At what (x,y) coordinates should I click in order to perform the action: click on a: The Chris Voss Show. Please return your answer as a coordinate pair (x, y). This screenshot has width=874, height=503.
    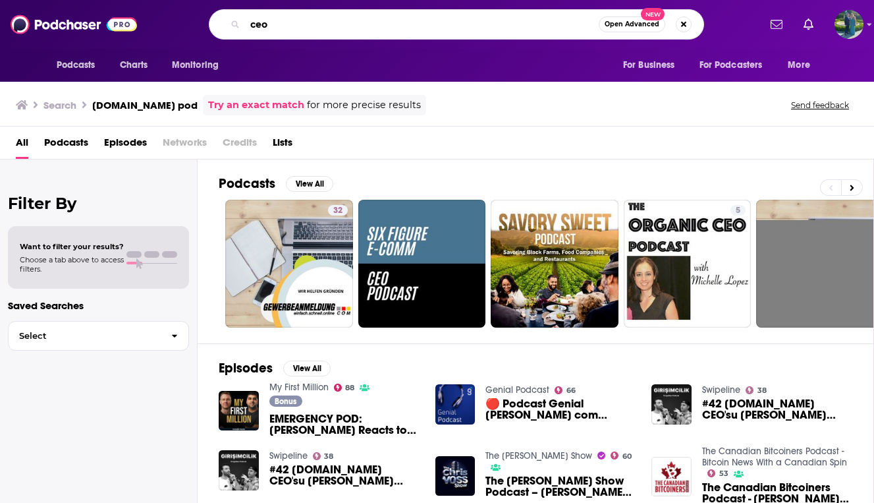
    Looking at the image, I should click on (539, 455).